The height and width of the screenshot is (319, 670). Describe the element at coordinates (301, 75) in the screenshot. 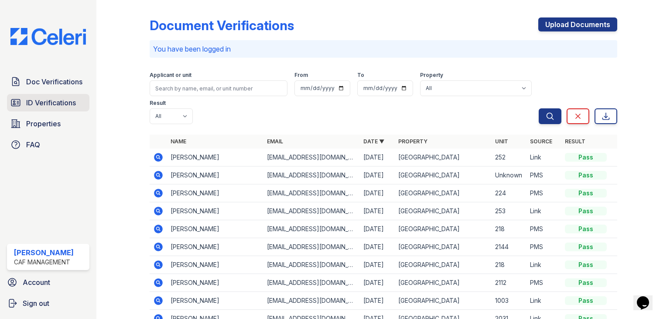

I see `label: From` at that location.